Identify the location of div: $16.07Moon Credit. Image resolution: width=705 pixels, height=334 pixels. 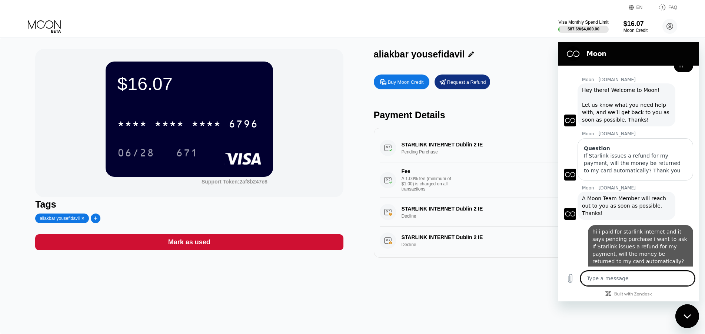
(635, 26).